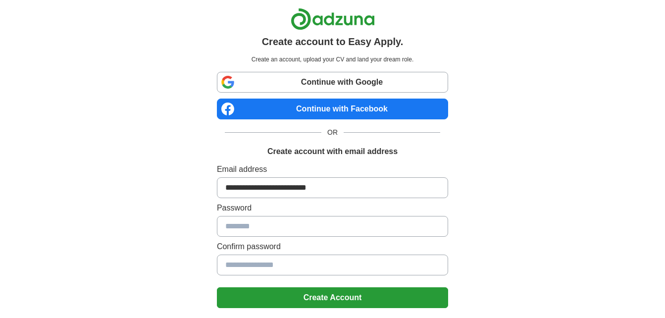 The image size is (665, 318). I want to click on a: Continue with Facebook, so click(332, 109).